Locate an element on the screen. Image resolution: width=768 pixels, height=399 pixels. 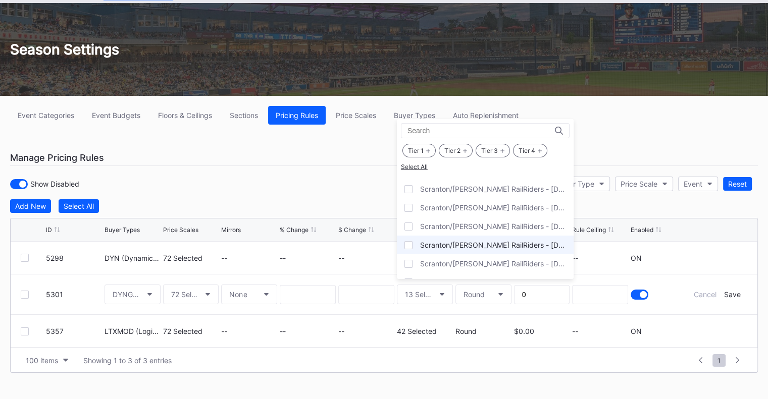
div: Select All is located at coordinates (485, 167).